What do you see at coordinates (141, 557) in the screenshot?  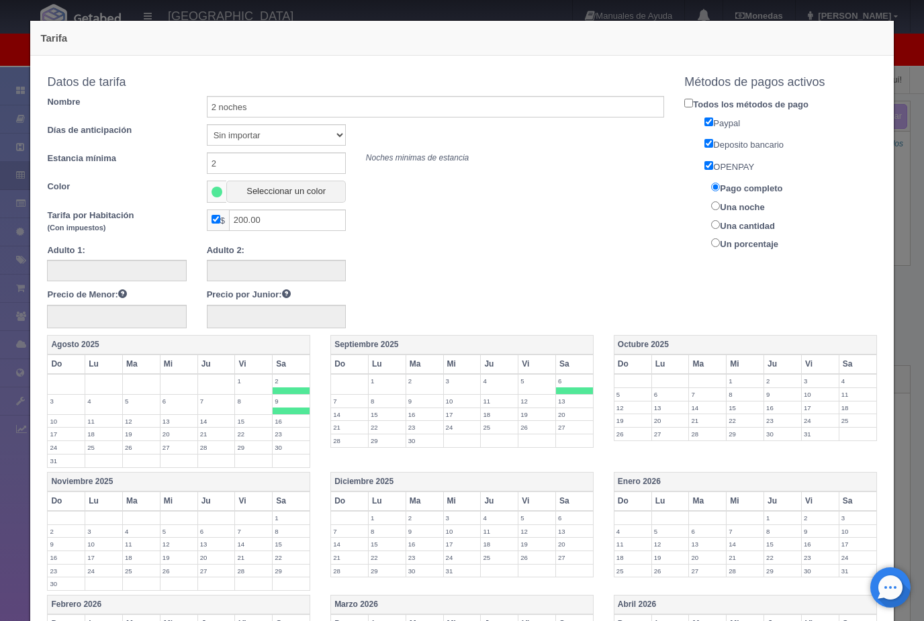 I see `label: 18` at bounding box center [141, 557].